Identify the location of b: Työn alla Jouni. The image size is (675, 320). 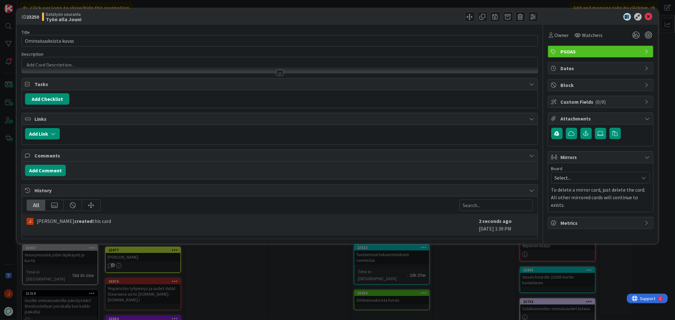
(64, 19).